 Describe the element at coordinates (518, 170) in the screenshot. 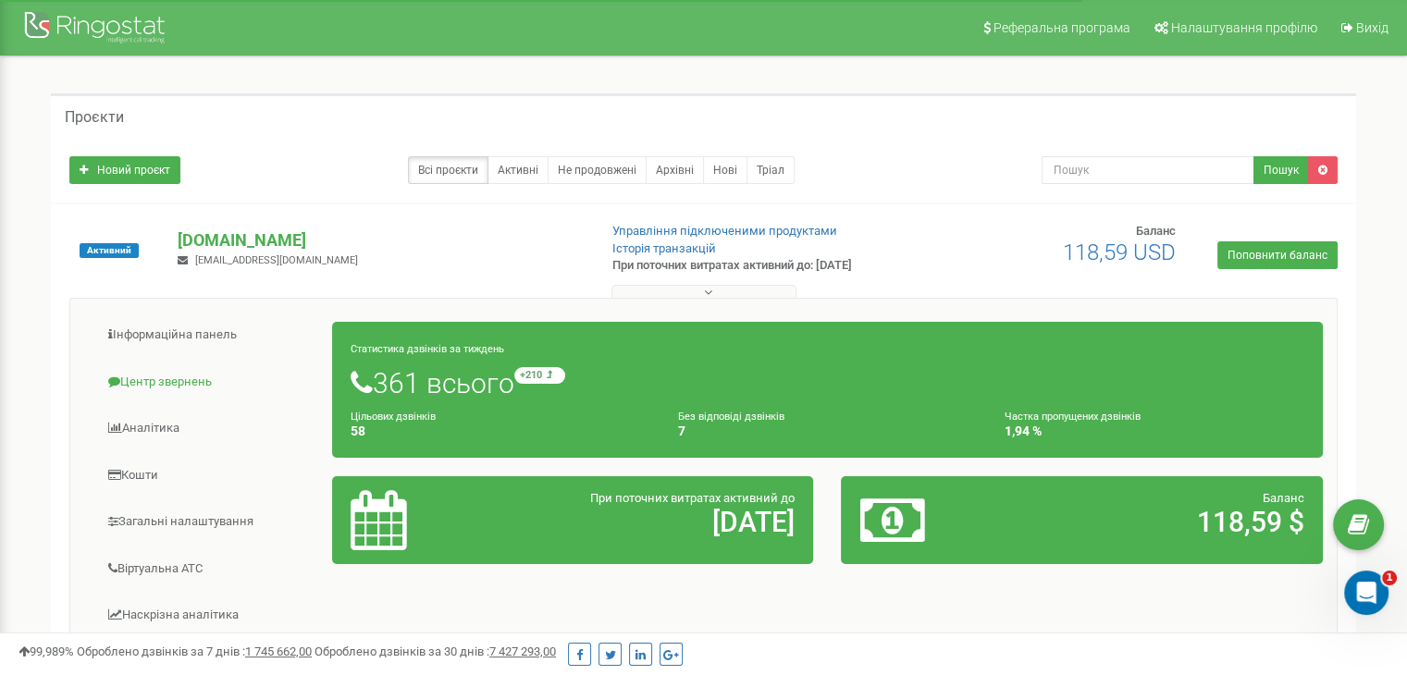

I see `a: Активні` at that location.